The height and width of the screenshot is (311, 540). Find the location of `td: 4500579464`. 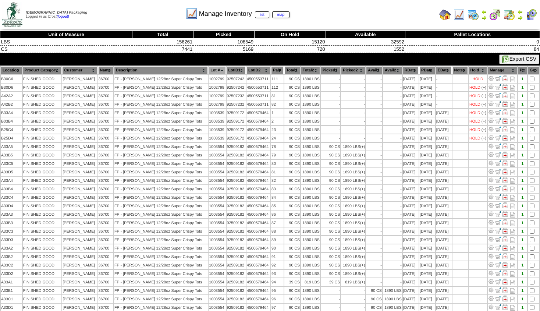

td: 4500579464 is located at coordinates (258, 121).